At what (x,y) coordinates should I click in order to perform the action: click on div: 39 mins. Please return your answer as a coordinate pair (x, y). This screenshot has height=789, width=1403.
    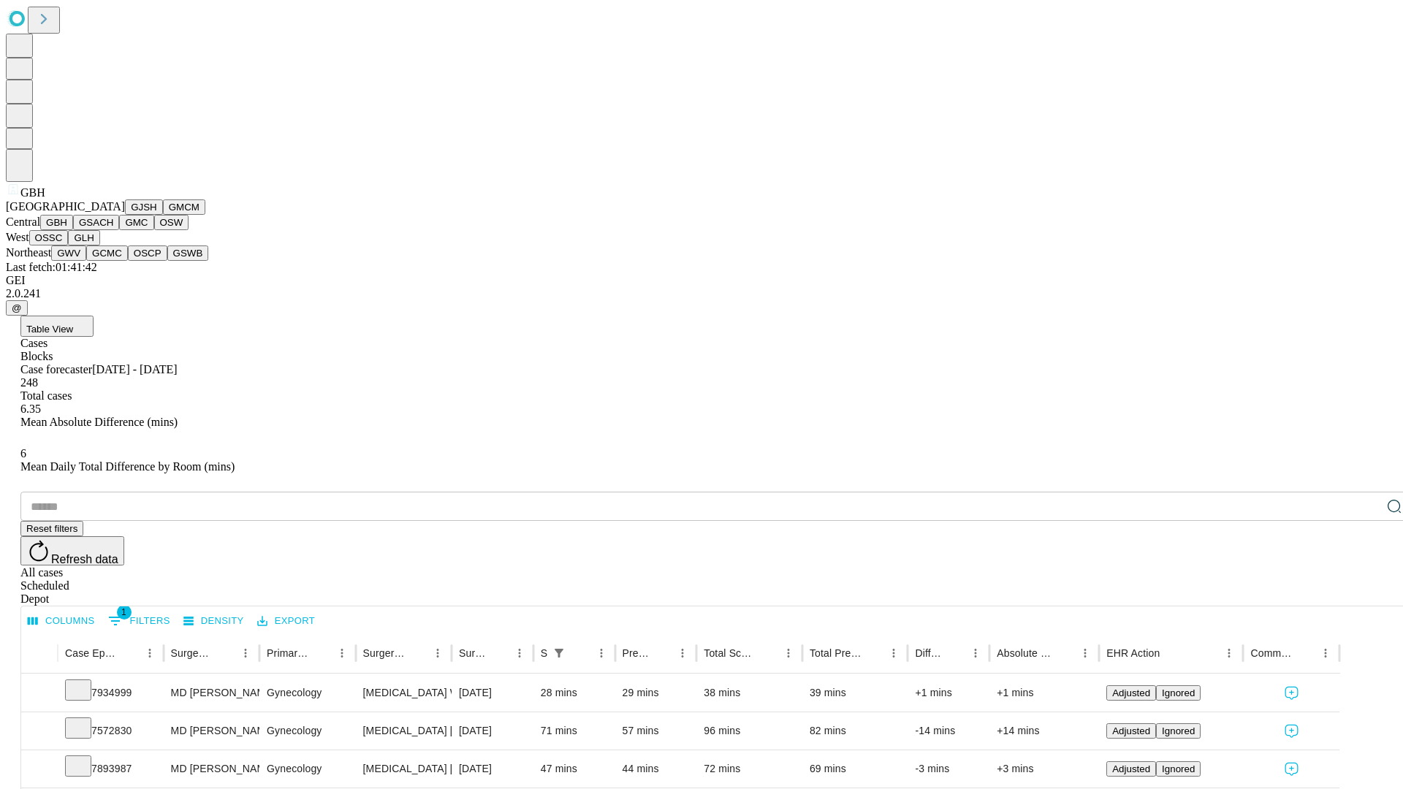
    Looking at the image, I should click on (855, 693).